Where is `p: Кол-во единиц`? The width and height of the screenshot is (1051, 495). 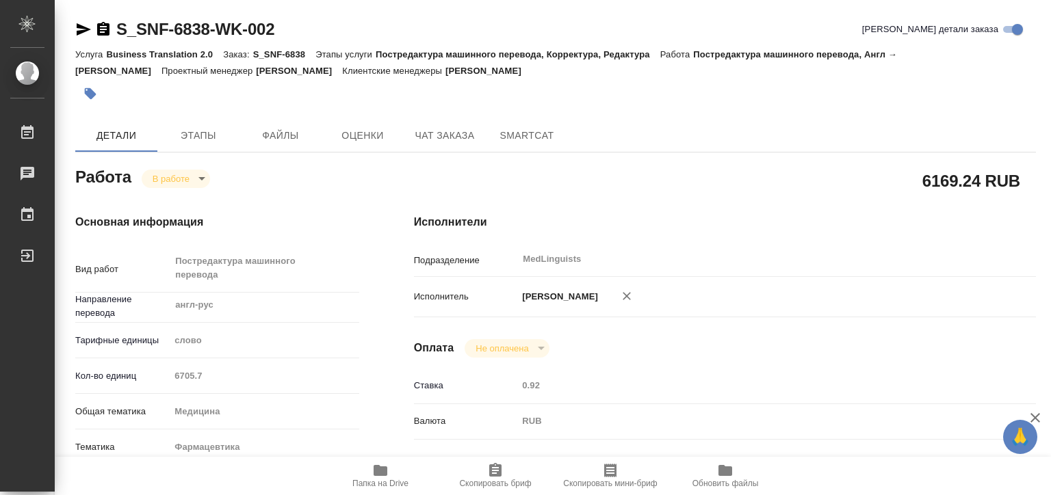 p: Кол-во единиц is located at coordinates (122, 376).